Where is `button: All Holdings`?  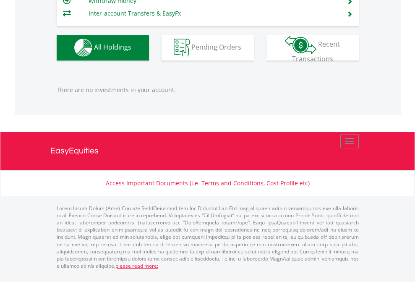
button: All Holdings is located at coordinates (103, 48).